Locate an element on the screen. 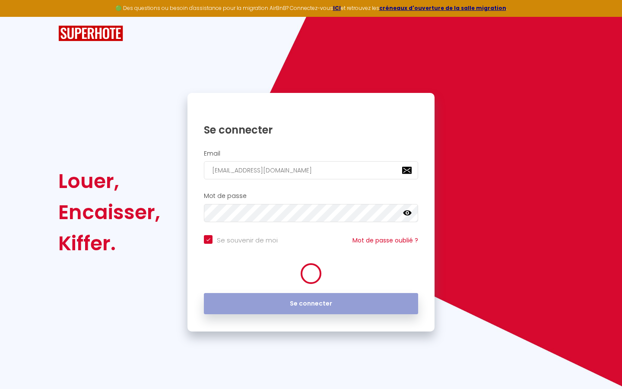 The width and height of the screenshot is (622, 389). div: Louer, is located at coordinates (109, 181).